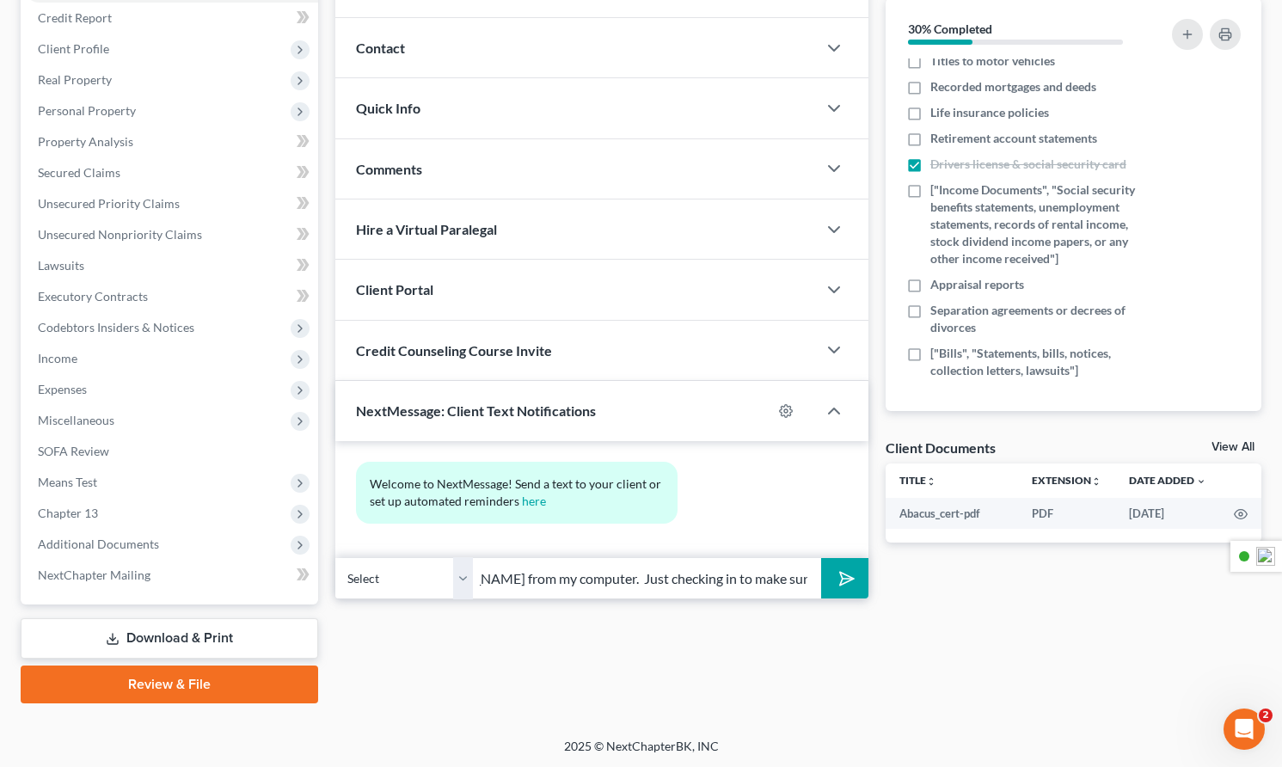 Image resolution: width=1282 pixels, height=767 pixels. What do you see at coordinates (1265, 715) in the screenshot?
I see `span: 2` at bounding box center [1265, 715].